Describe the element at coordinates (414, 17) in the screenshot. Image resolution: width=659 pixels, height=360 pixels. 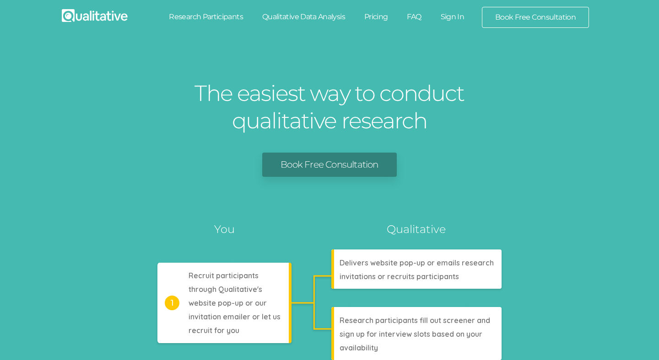
I see `a: FAQ` at that location.